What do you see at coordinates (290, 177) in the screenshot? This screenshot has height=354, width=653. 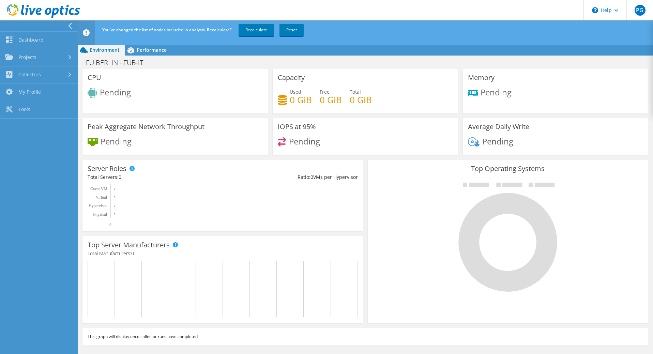 I see `div: Ratio: VMs per Hypervisor` at bounding box center [290, 177].